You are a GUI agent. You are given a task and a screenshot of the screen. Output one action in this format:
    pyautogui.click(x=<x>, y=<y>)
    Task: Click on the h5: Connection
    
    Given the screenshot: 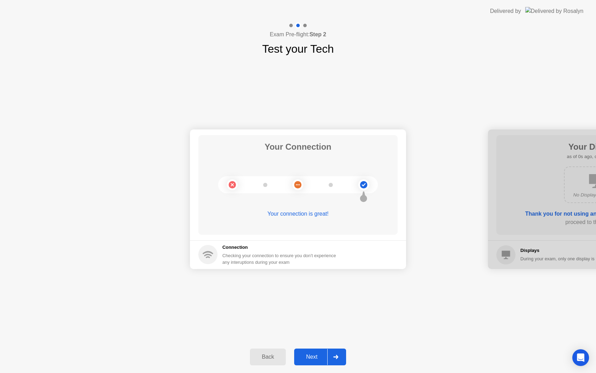 What is the action you would take?
    pyautogui.click(x=281, y=247)
    